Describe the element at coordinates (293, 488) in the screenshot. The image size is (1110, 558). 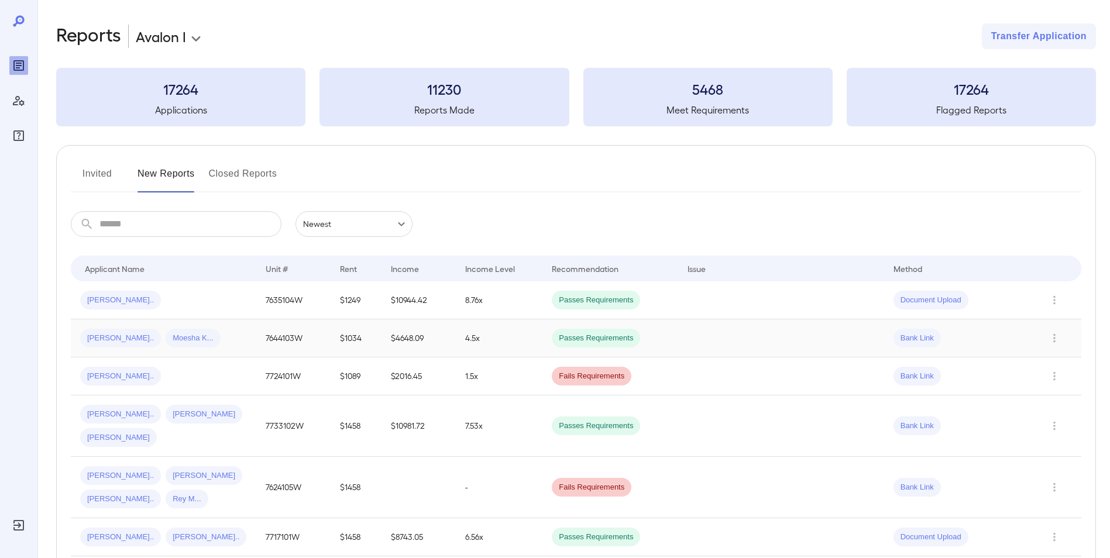
I see `td: 7624105W` at that location.